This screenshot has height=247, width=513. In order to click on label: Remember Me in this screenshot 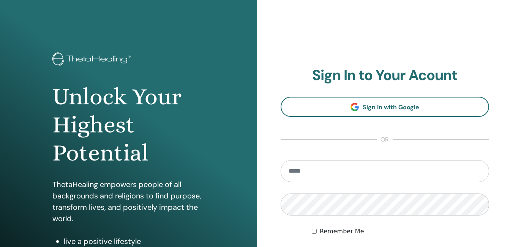, I will do `click(342, 232)`.